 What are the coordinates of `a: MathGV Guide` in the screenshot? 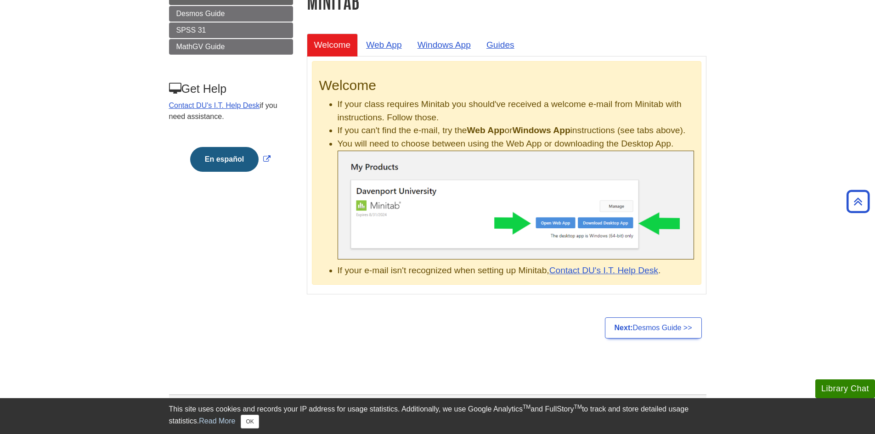 It's located at (231, 47).